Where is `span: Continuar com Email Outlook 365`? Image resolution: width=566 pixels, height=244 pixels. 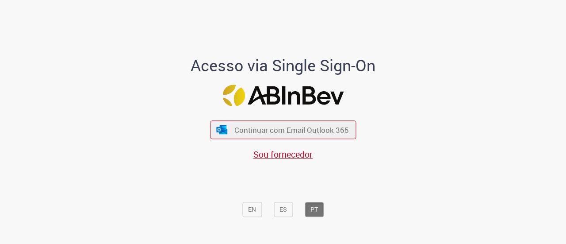
span: Continuar com Email Outlook 365 is located at coordinates (291, 130).